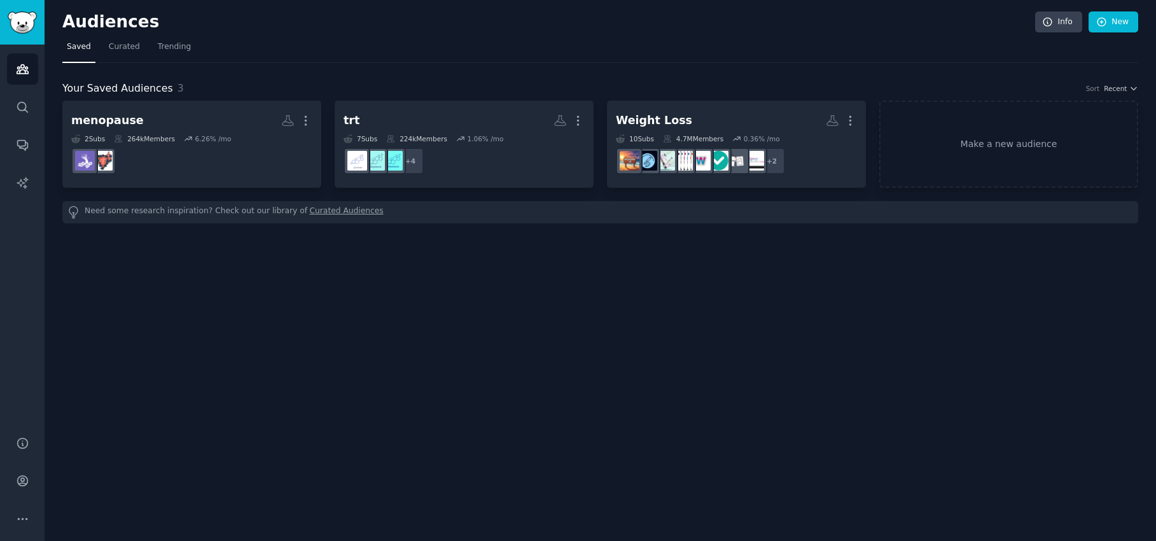  I want to click on img: OzempicForWeightLoss, so click(718, 160).